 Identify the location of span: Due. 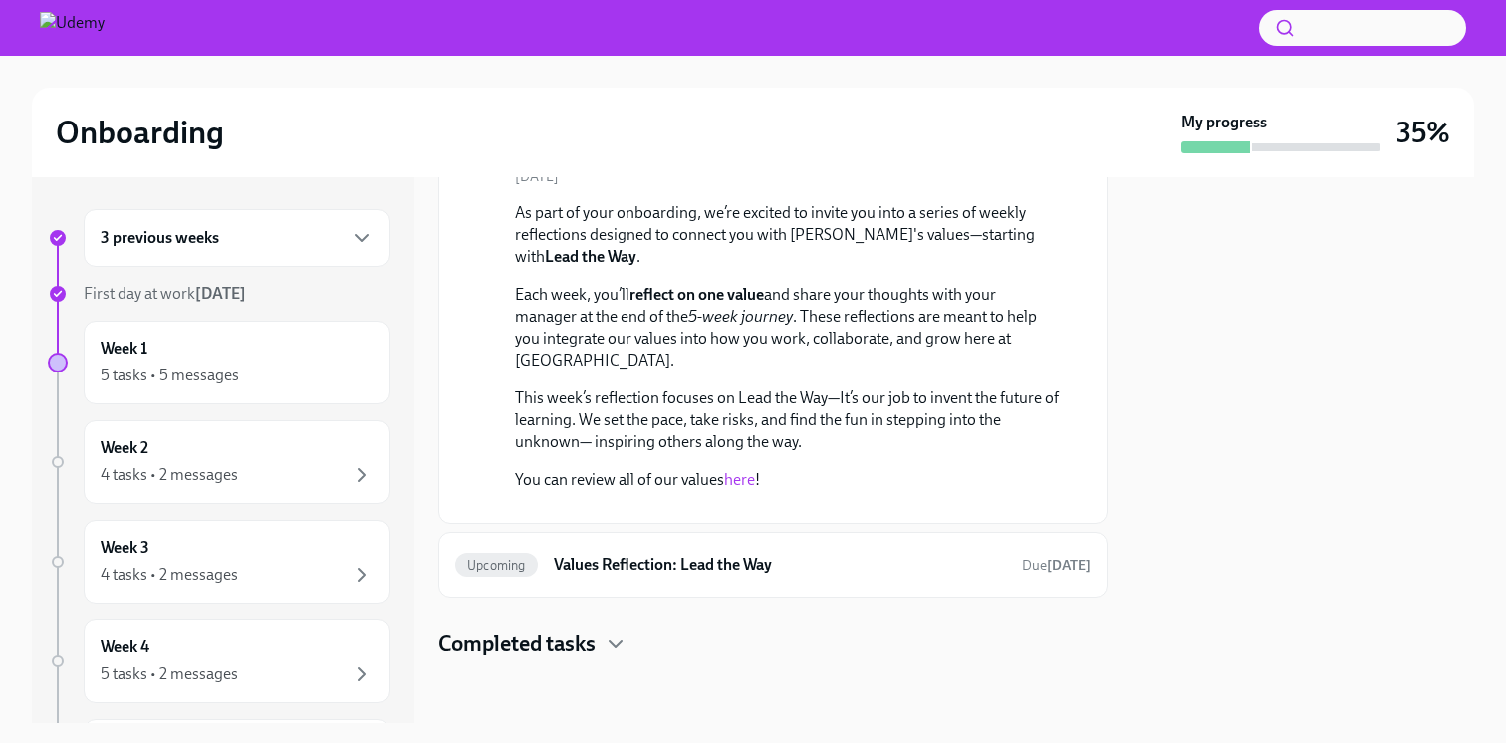
(1056, 565).